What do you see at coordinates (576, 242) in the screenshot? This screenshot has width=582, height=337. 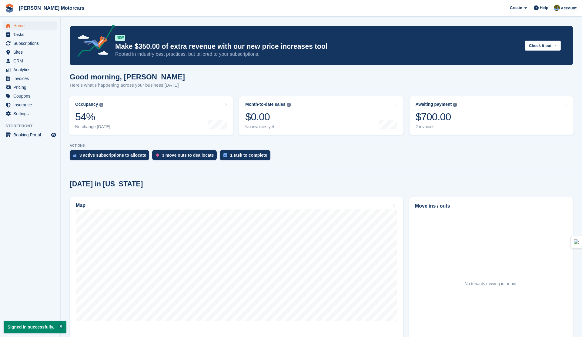 I see `img: Detect Auto` at bounding box center [576, 242].